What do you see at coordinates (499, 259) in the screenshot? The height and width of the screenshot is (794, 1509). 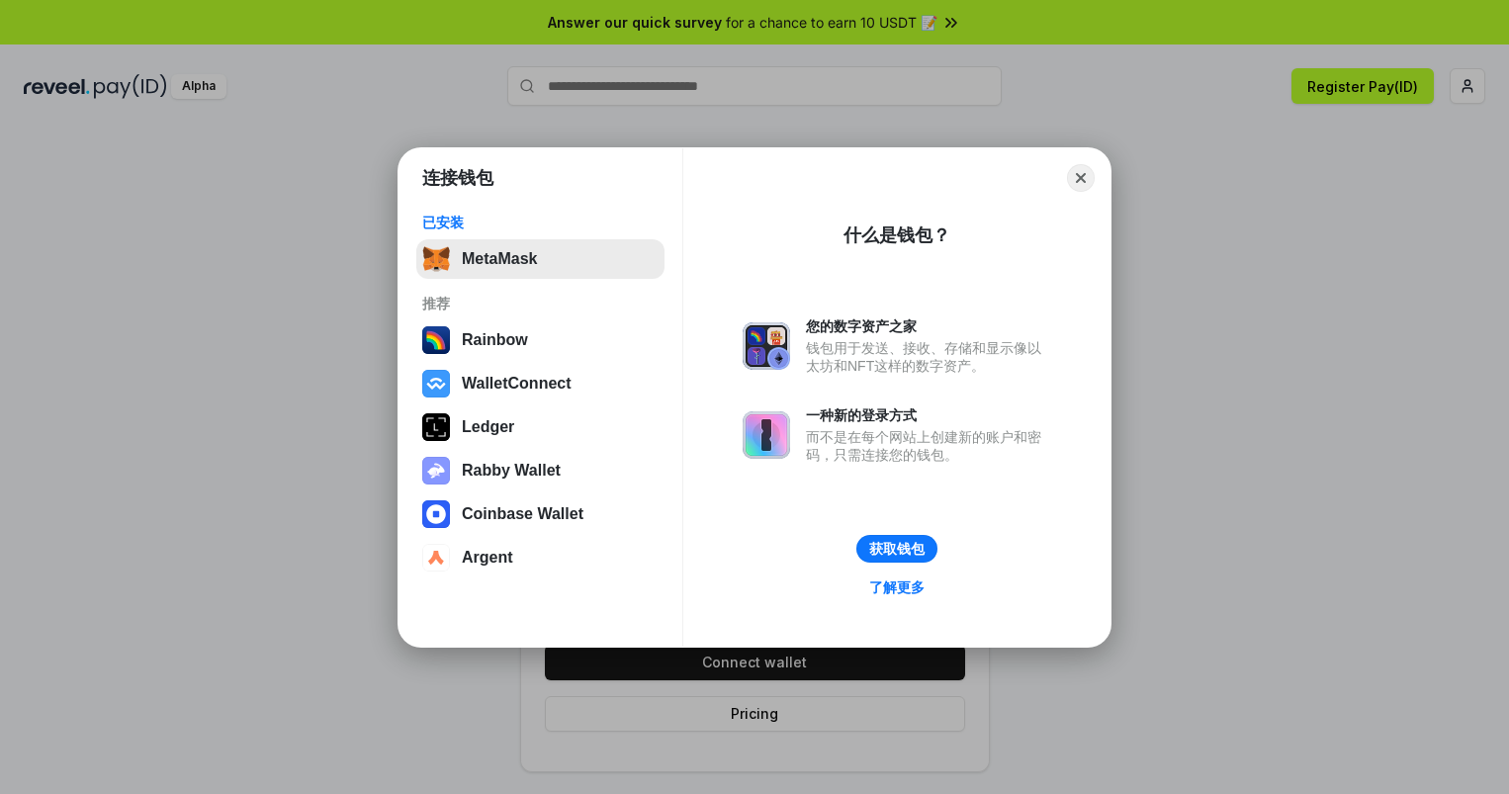 I see `div: MetaMask` at bounding box center [499, 259].